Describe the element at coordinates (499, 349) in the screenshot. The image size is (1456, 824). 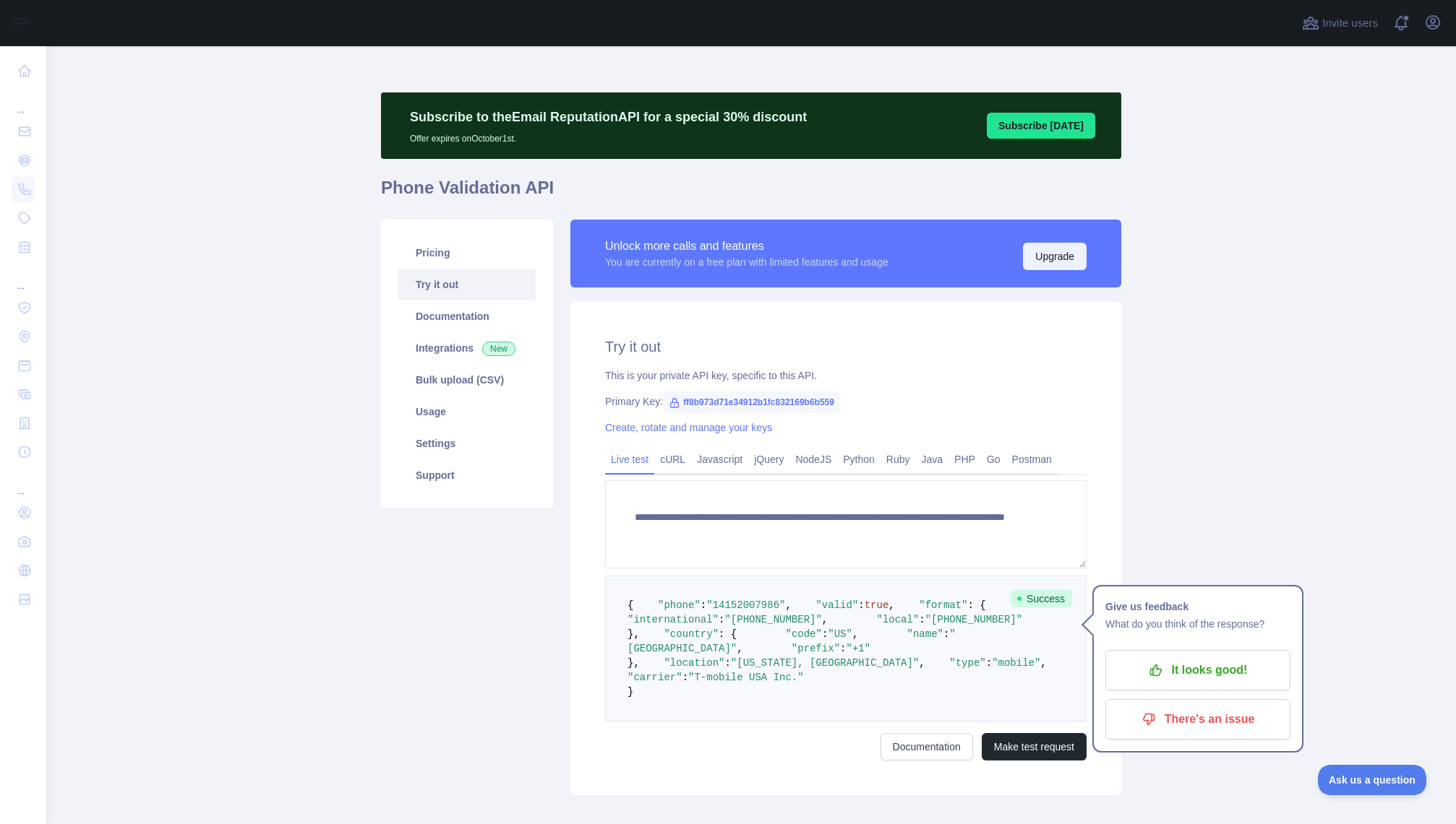
I see `span: New` at that location.